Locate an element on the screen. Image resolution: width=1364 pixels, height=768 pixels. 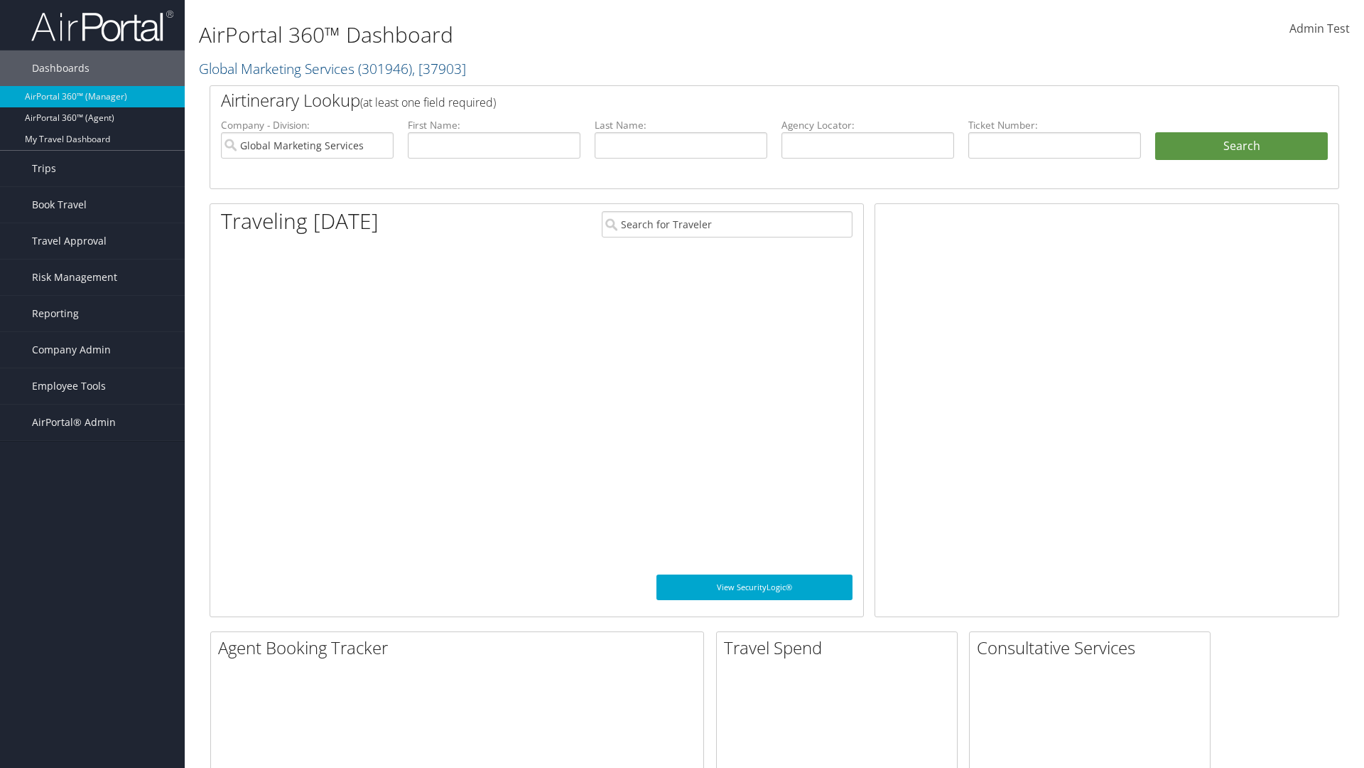
label: First Name: is located at coordinates (494, 125).